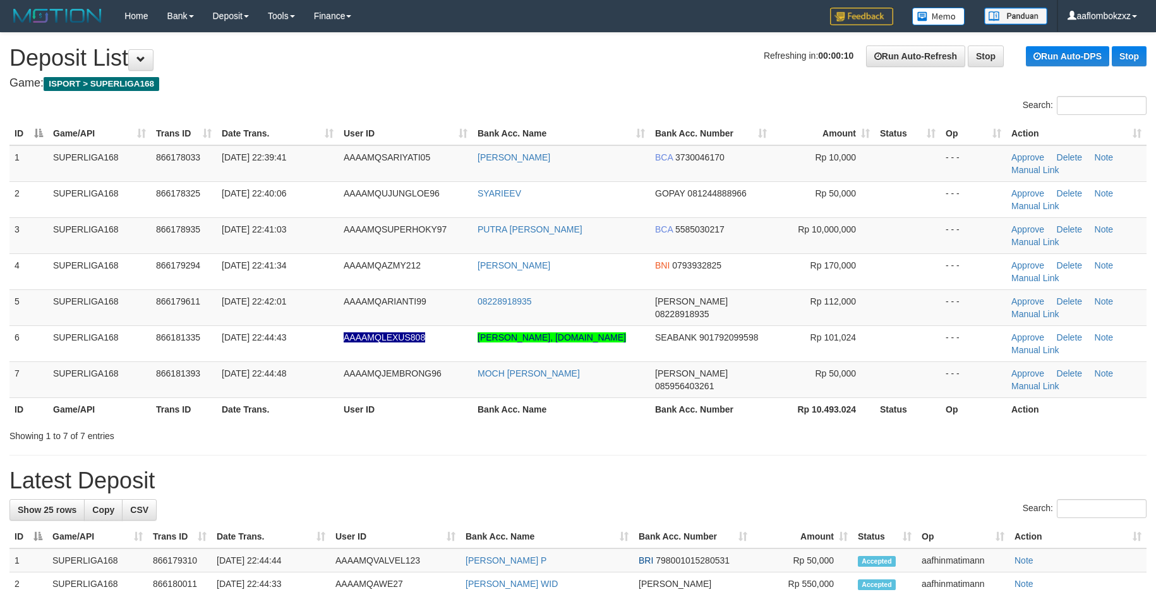 The image size is (1156, 592). What do you see at coordinates (101, 84) in the screenshot?
I see `span: ISPORT > SUPERLIGA168` at bounding box center [101, 84].